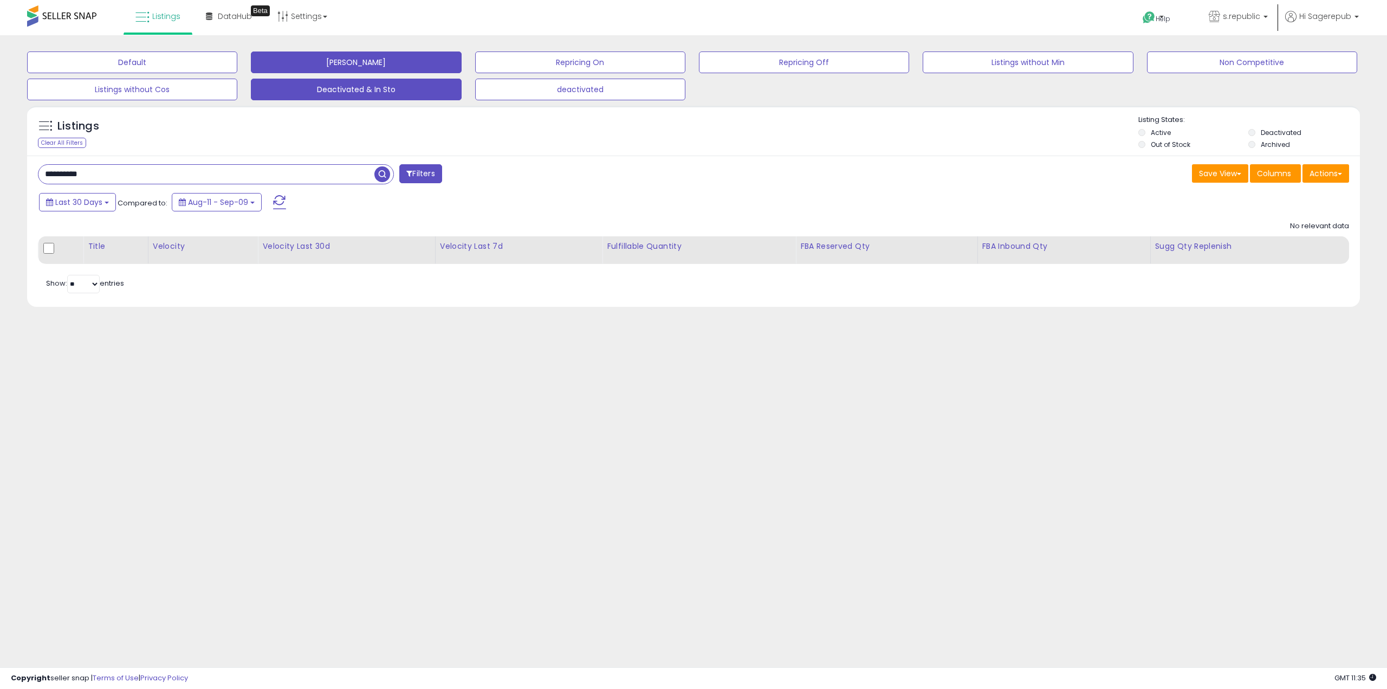 The width and height of the screenshot is (1387, 689). What do you see at coordinates (1326, 16) in the screenshot?
I see `span: Hi Sagerepub` at bounding box center [1326, 16].